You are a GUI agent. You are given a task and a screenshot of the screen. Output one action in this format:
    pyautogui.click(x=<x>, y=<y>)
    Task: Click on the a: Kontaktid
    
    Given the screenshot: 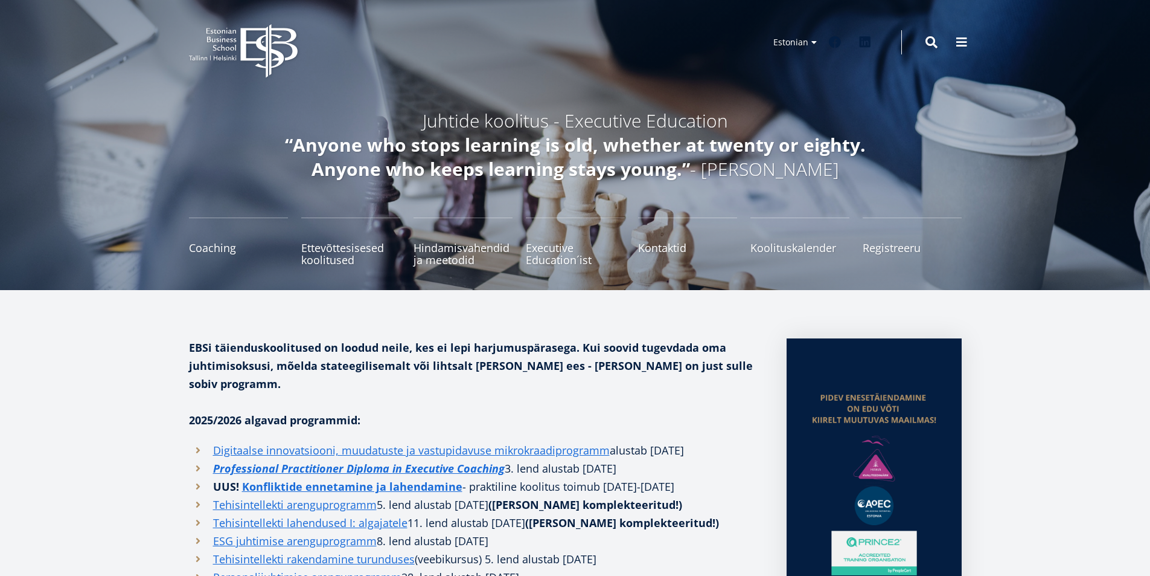 What is the action you would take?
    pyautogui.click(x=688, y=242)
    